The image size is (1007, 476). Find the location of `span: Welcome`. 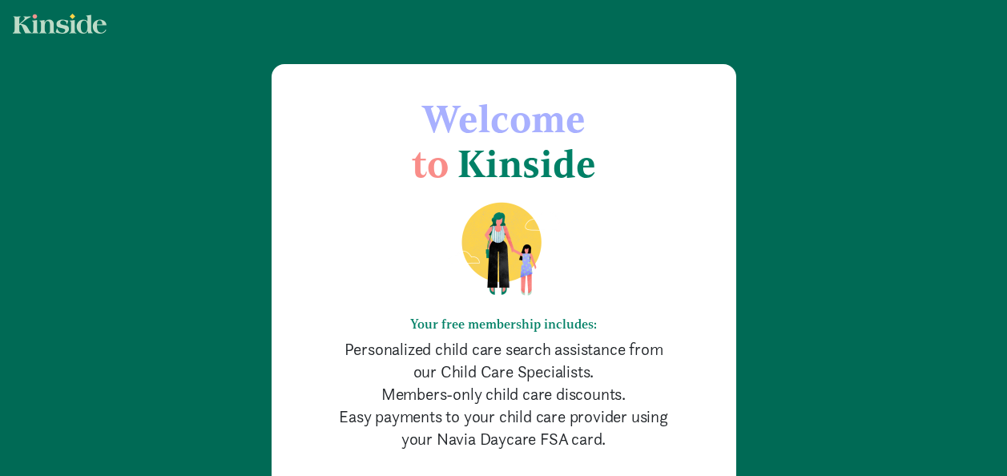

span: Welcome is located at coordinates (504, 119).